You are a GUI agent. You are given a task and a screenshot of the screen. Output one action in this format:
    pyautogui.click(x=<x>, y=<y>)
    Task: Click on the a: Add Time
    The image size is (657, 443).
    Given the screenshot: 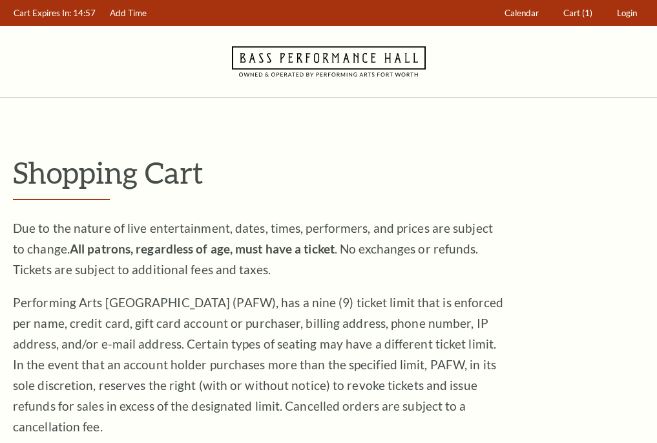 What is the action you would take?
    pyautogui.click(x=129, y=13)
    